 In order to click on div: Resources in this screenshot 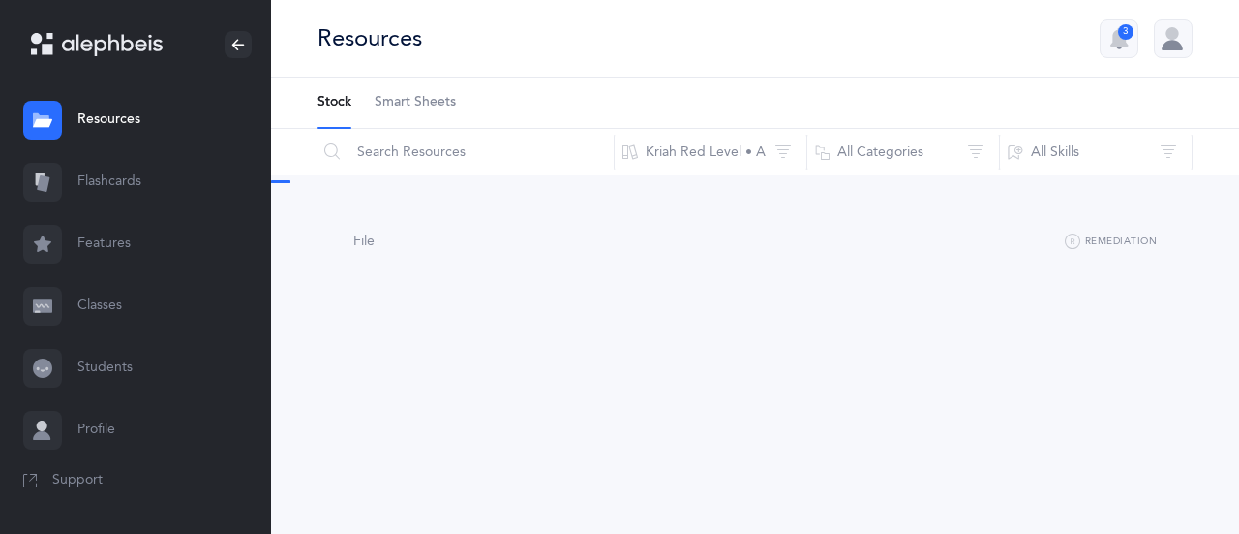, I will do `click(370, 38)`.